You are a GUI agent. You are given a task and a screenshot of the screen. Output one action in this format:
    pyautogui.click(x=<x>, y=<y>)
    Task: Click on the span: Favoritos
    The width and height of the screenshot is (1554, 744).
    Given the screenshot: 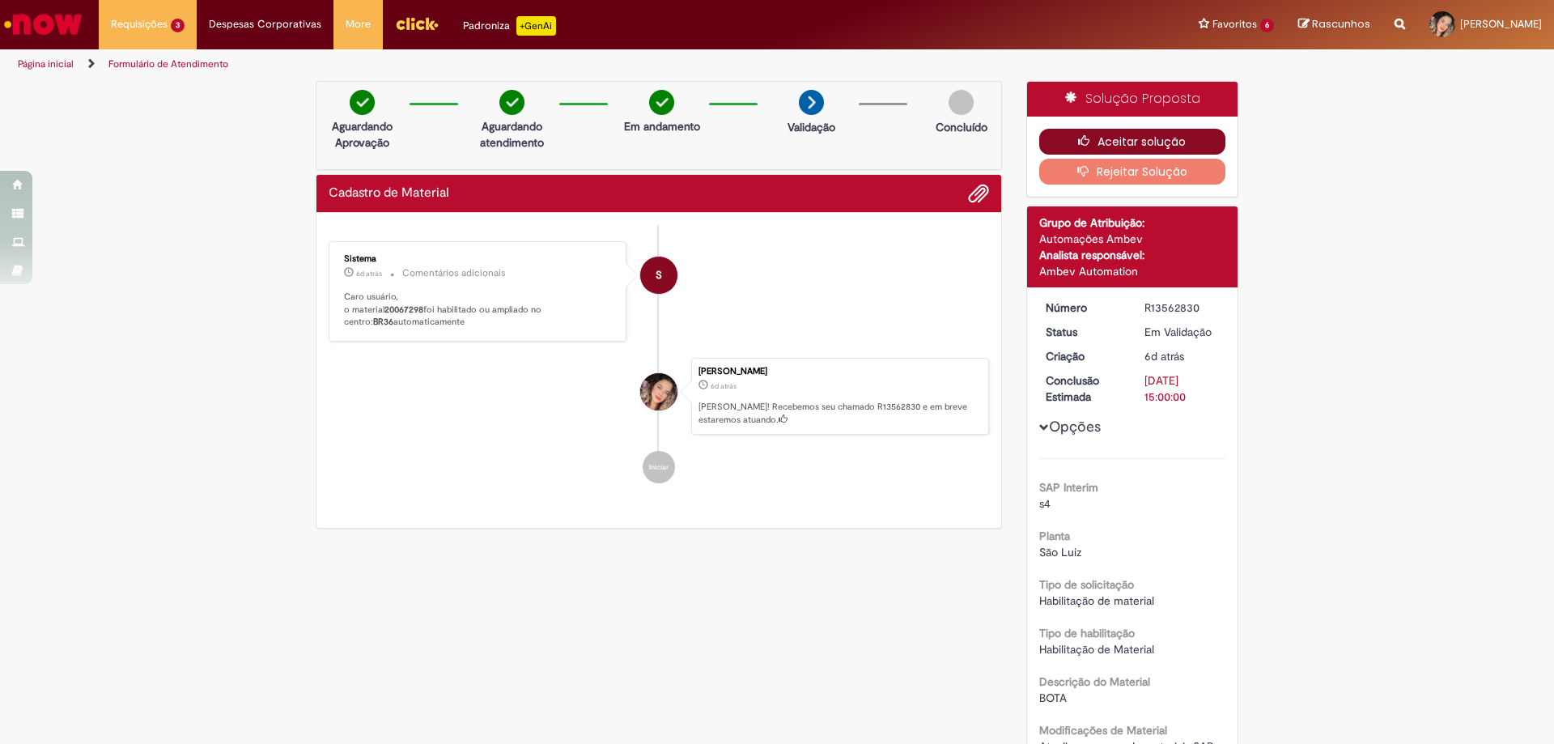 What is the action you would take?
    pyautogui.click(x=1235, y=24)
    